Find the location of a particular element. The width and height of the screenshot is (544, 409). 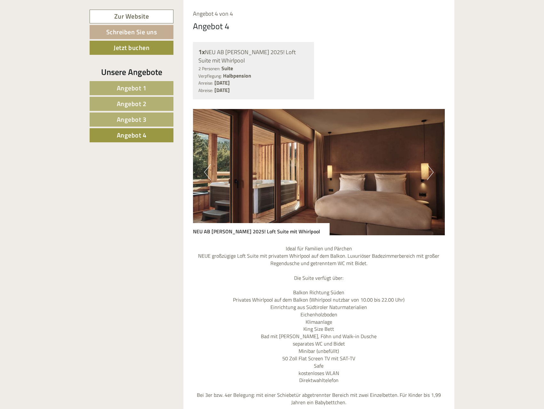

img: image is located at coordinates (319, 172).